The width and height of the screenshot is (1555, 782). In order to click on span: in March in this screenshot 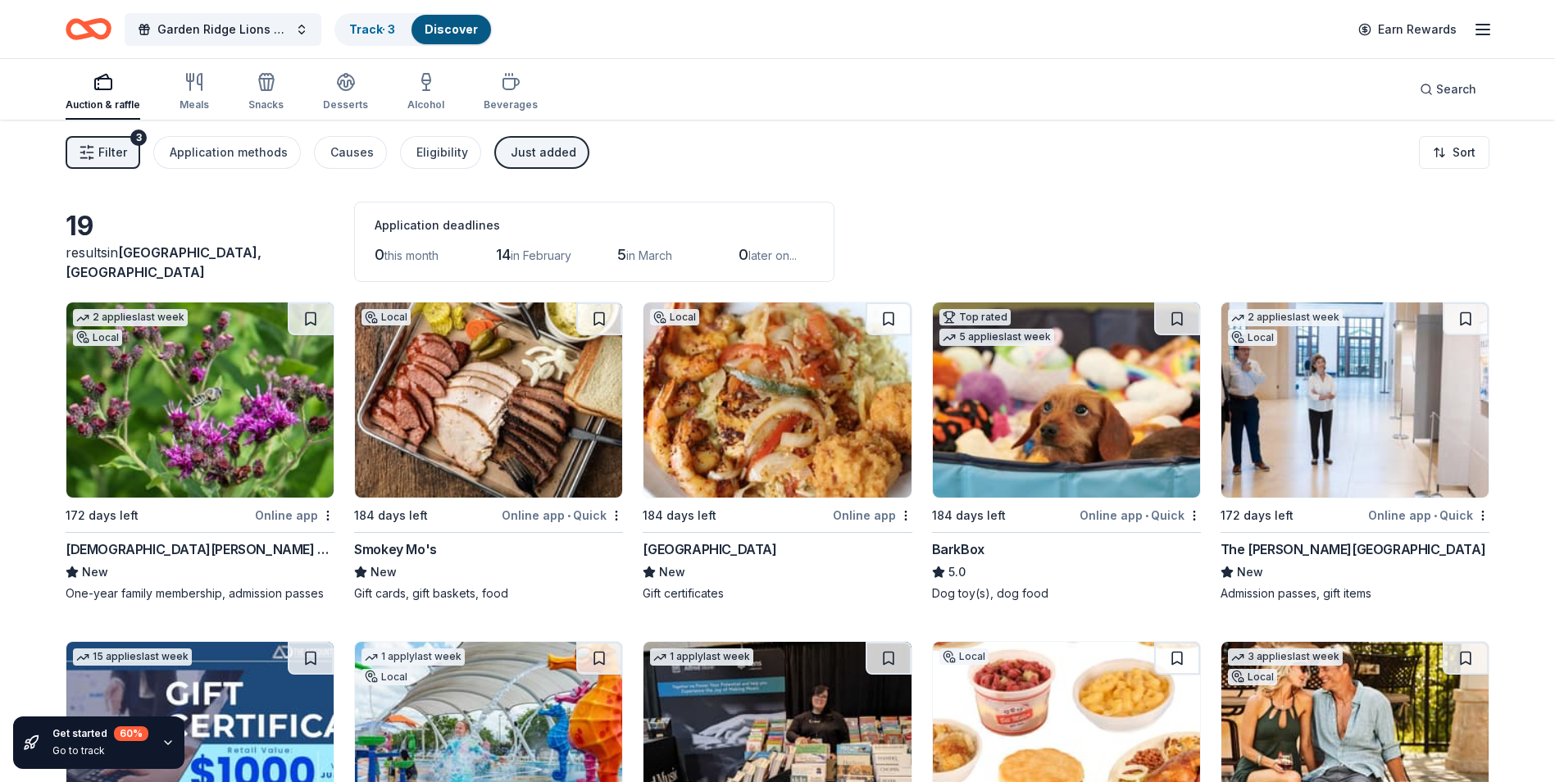, I will do `click(649, 255)`.